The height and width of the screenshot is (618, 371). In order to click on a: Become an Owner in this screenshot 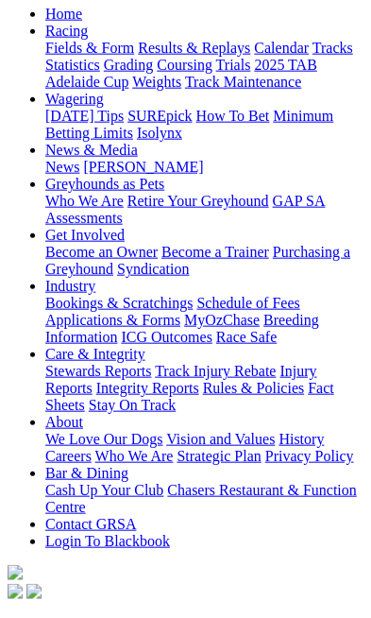, I will do `click(101, 251)`.